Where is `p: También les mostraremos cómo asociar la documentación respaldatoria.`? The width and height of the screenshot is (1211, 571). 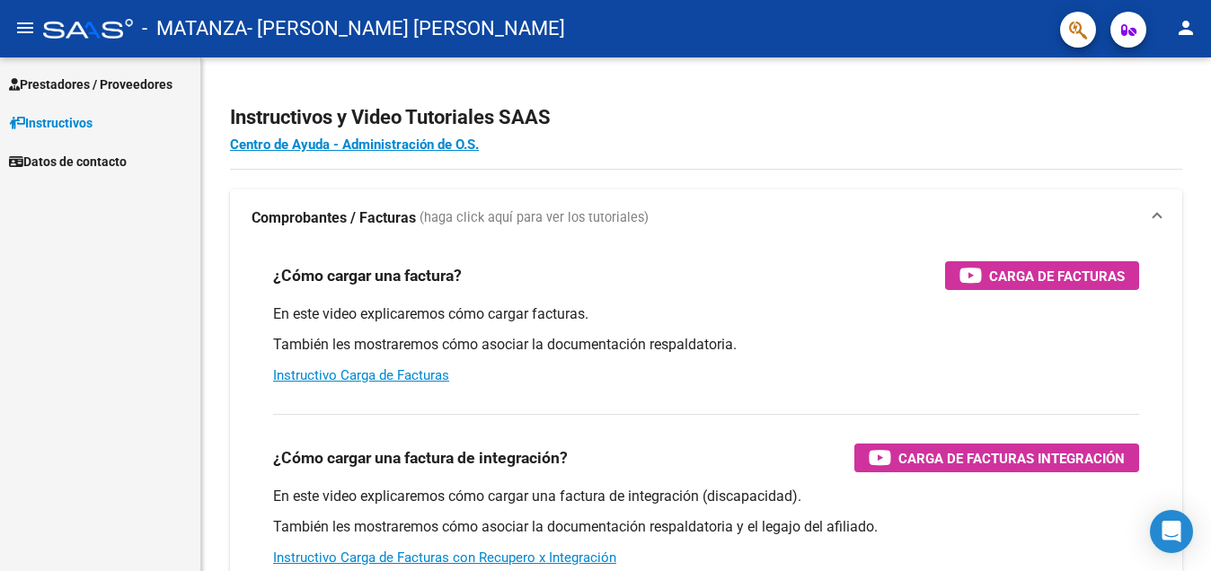 p: También les mostraremos cómo asociar la documentación respaldatoria. is located at coordinates (706, 345).